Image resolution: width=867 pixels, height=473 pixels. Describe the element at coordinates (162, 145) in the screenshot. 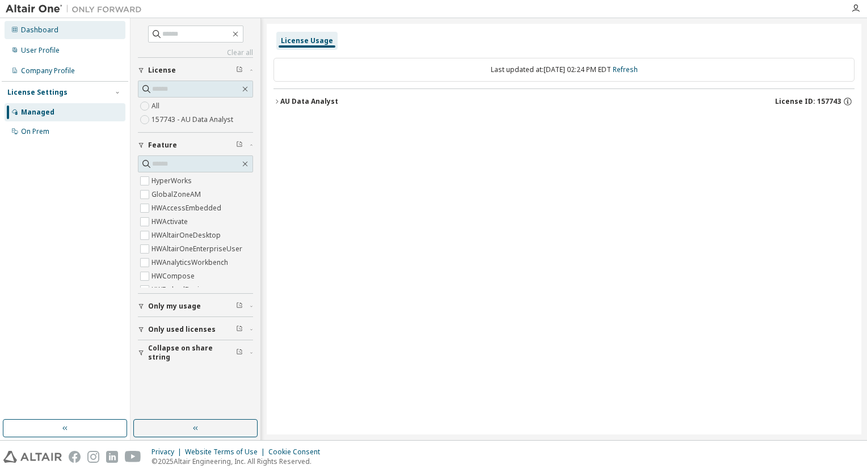

I see `span: Feature` at that location.